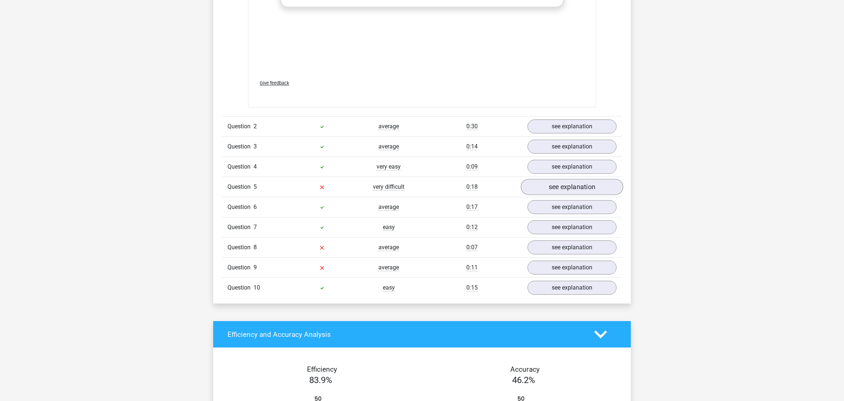  Describe the element at coordinates (472, 247) in the screenshot. I see `span: 0:07` at that location.